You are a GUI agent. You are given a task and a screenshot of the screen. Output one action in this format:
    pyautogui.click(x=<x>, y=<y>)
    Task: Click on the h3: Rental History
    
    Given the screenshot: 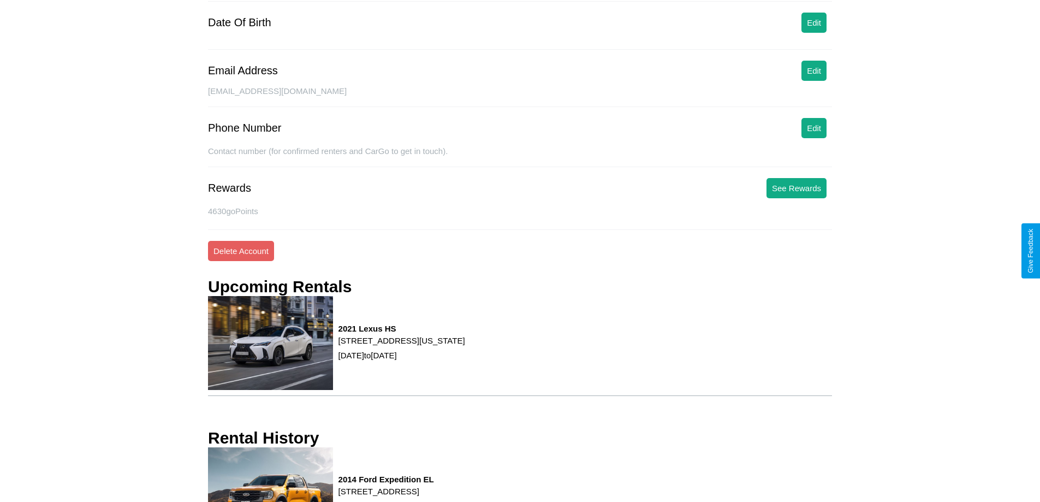 What is the action you would take?
    pyautogui.click(x=263, y=438)
    